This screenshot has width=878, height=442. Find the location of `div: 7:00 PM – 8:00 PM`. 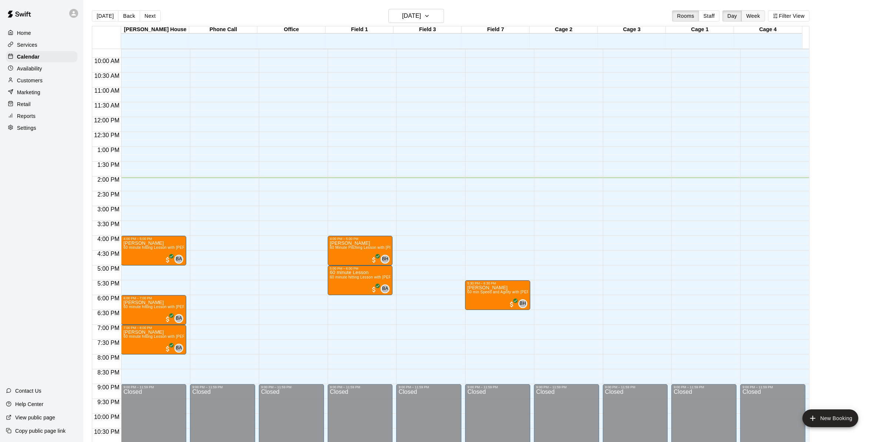

div: 7:00 PM – 8:00 PM is located at coordinates (154, 328).